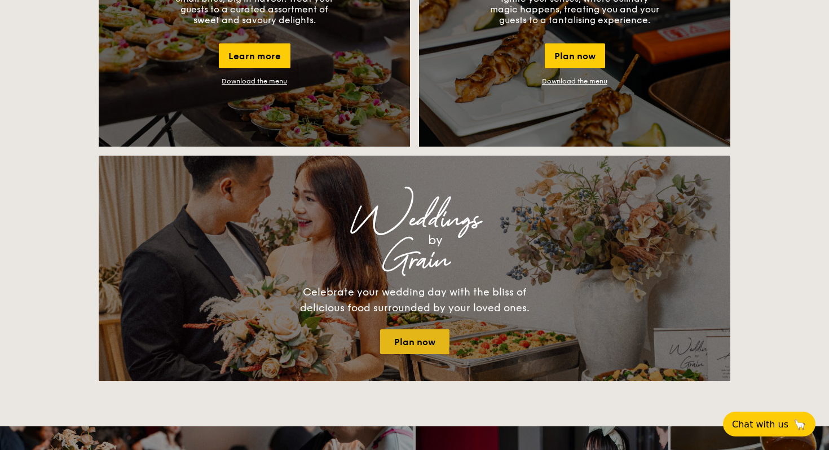  What do you see at coordinates (769, 424) in the screenshot?
I see `button: Chat with us🦙` at bounding box center [769, 424].